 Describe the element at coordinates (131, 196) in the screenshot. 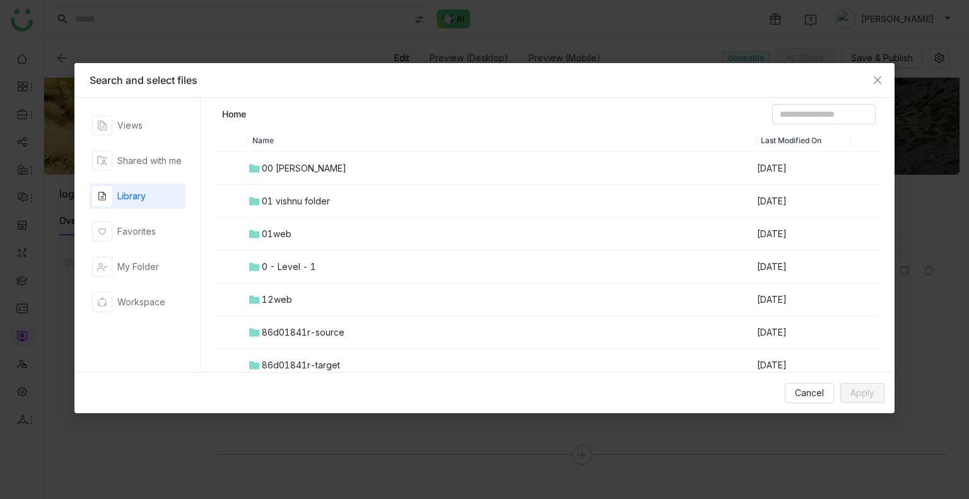

I see `div: Library` at that location.